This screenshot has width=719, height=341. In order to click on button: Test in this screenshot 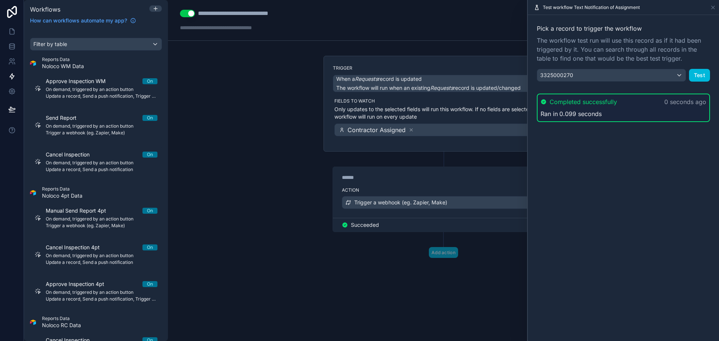, I will do `click(699, 75)`.